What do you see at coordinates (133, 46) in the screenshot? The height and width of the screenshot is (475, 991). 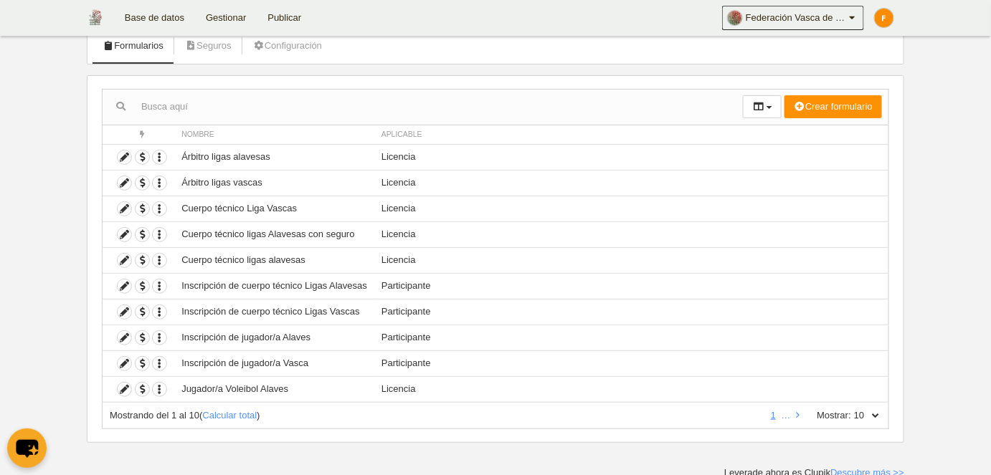 I see `a: Formularios` at bounding box center [133, 46].